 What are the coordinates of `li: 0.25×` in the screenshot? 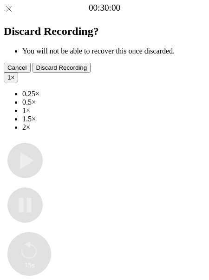 It's located at (114, 94).